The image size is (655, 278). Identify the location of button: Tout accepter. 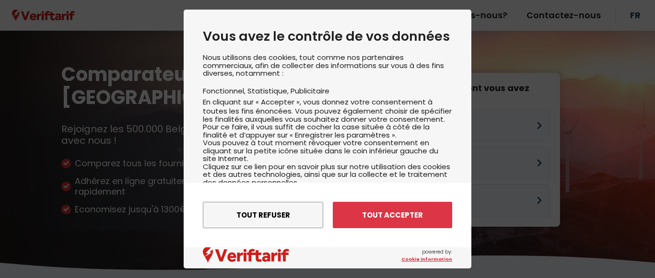
(392, 215).